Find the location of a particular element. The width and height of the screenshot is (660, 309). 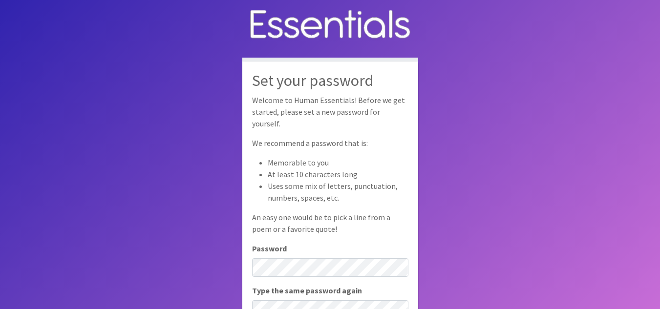

li: At least 10 characters long is located at coordinates (338, 174).